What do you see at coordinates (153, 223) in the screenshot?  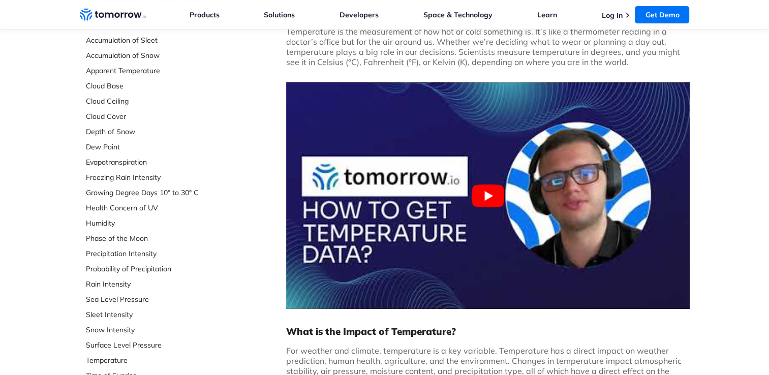 I see `a: Humidity` at bounding box center [153, 223].